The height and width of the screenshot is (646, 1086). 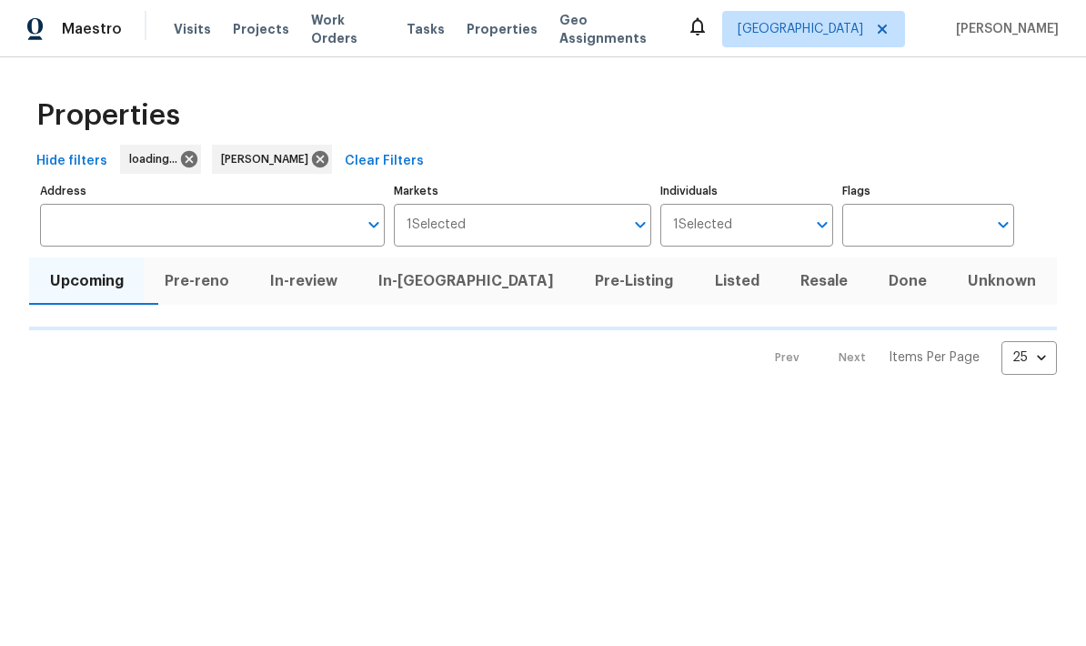 What do you see at coordinates (86, 281) in the screenshot?
I see `span: Upcoming` at bounding box center [86, 281].